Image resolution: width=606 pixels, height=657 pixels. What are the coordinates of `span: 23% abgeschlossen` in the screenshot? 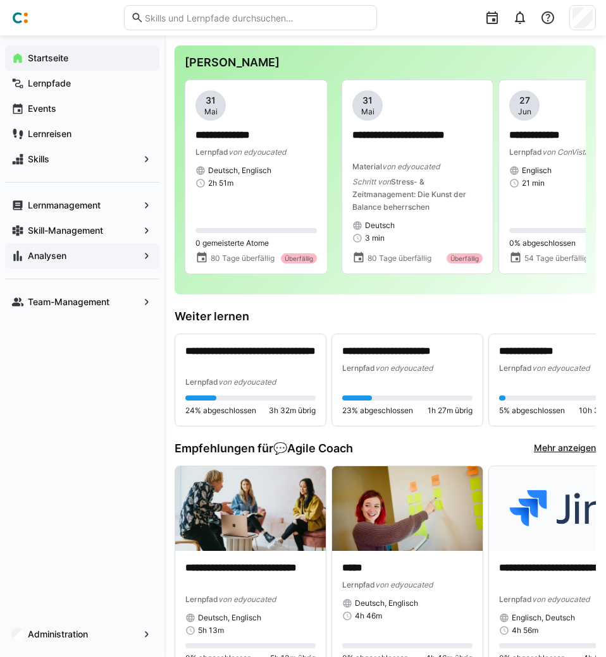 It's located at (377, 411).